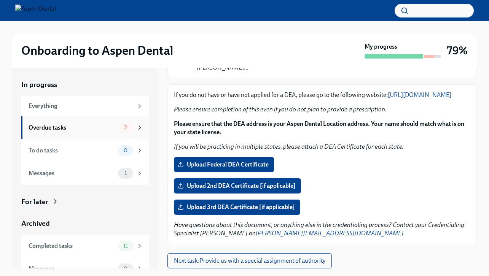 Image resolution: width=489 pixels, height=276 pixels. Describe the element at coordinates (85, 106) in the screenshot. I see `a: Everything` at that location.